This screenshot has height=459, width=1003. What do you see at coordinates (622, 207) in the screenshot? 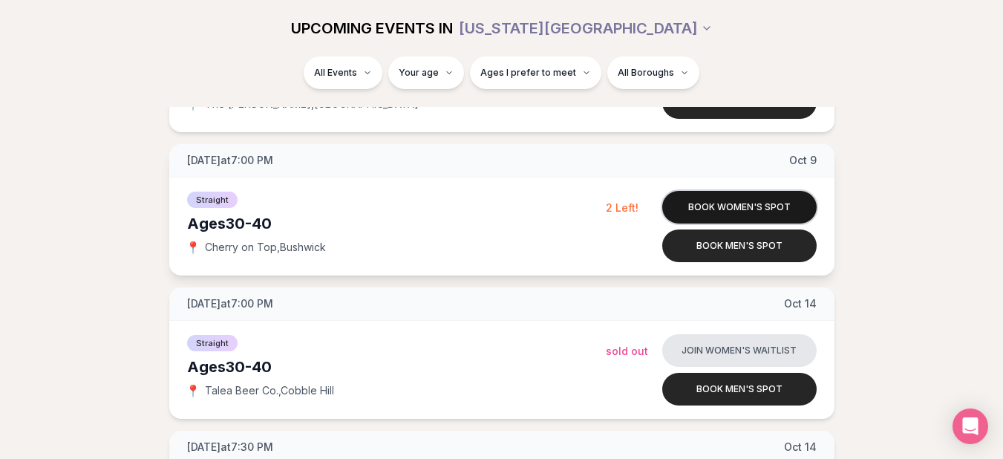
I see `span: 2 Left!` at bounding box center [622, 207].